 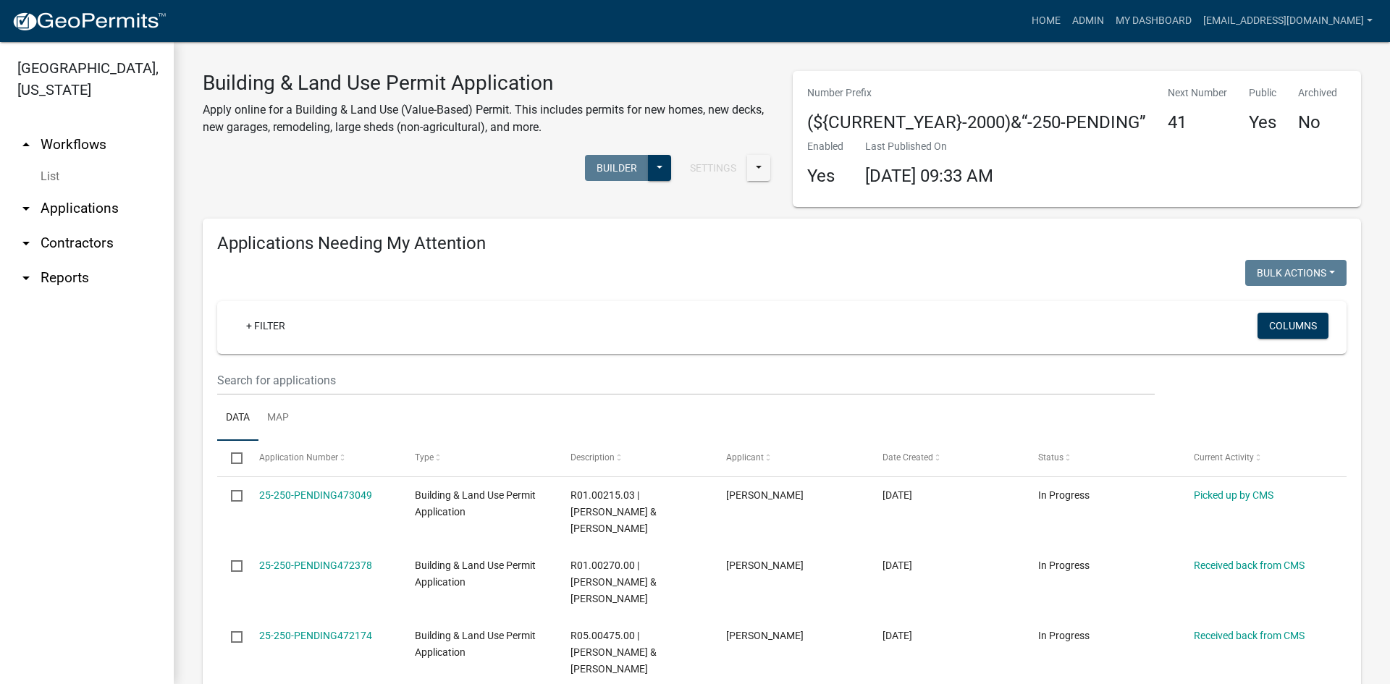 I want to click on button: Settings, so click(x=713, y=168).